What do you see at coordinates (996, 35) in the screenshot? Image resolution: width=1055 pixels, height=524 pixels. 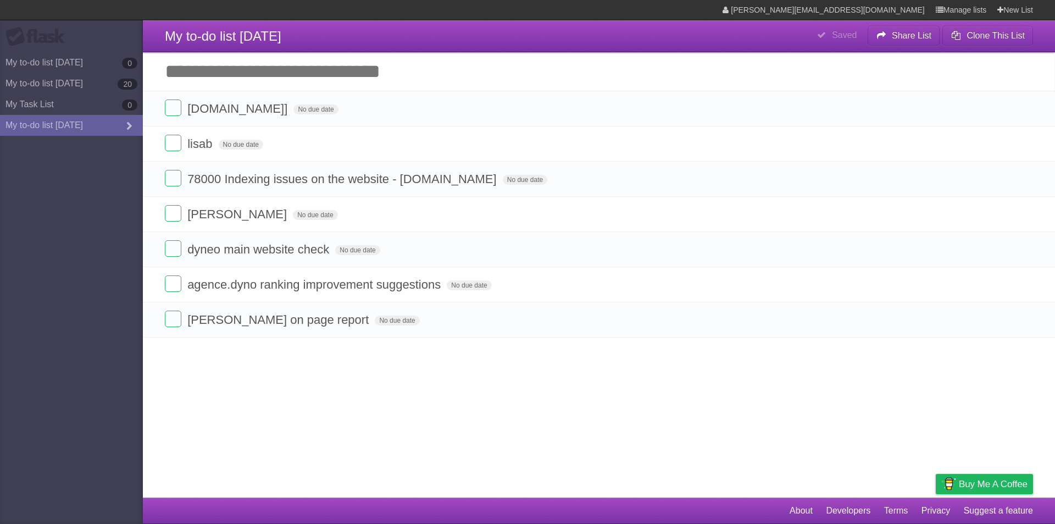 I see `b: Clone This List` at bounding box center [996, 35].